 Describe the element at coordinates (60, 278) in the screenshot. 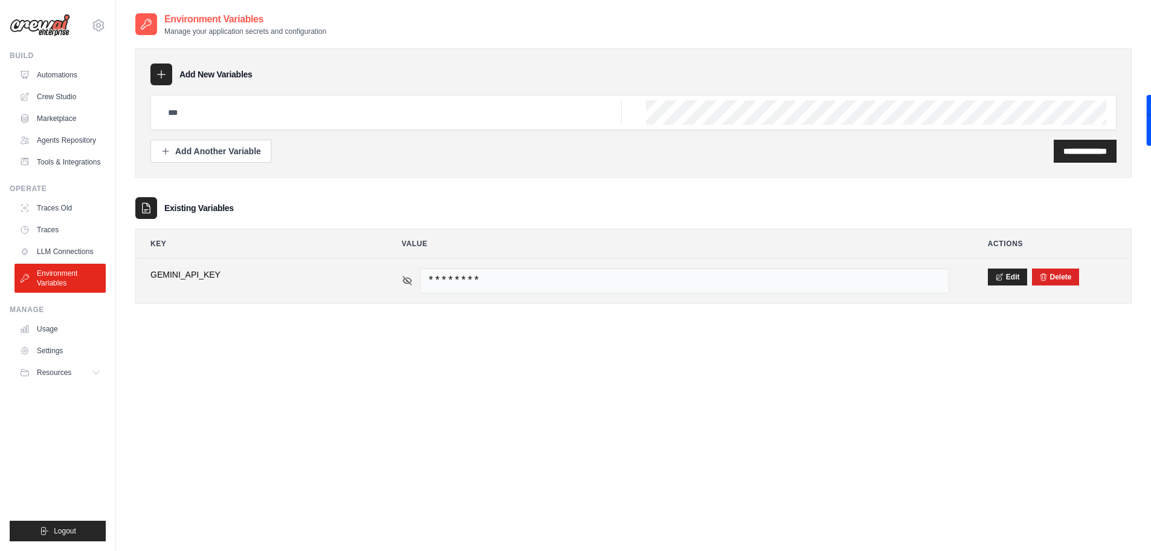

I see `a: Environment Variables` at that location.